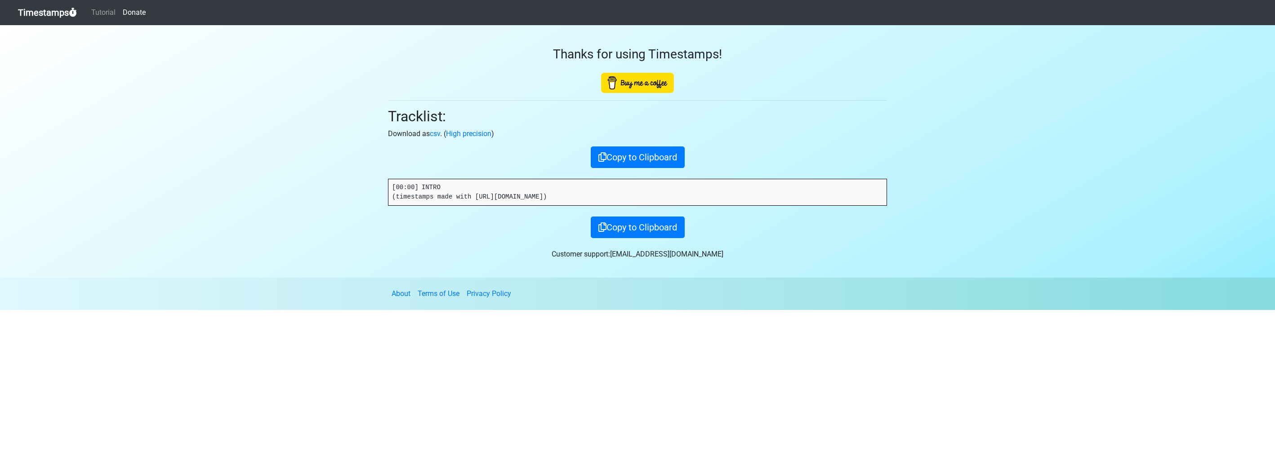 This screenshot has height=473, width=1275. What do you see at coordinates (401, 294) in the screenshot?
I see `a: About` at bounding box center [401, 294].